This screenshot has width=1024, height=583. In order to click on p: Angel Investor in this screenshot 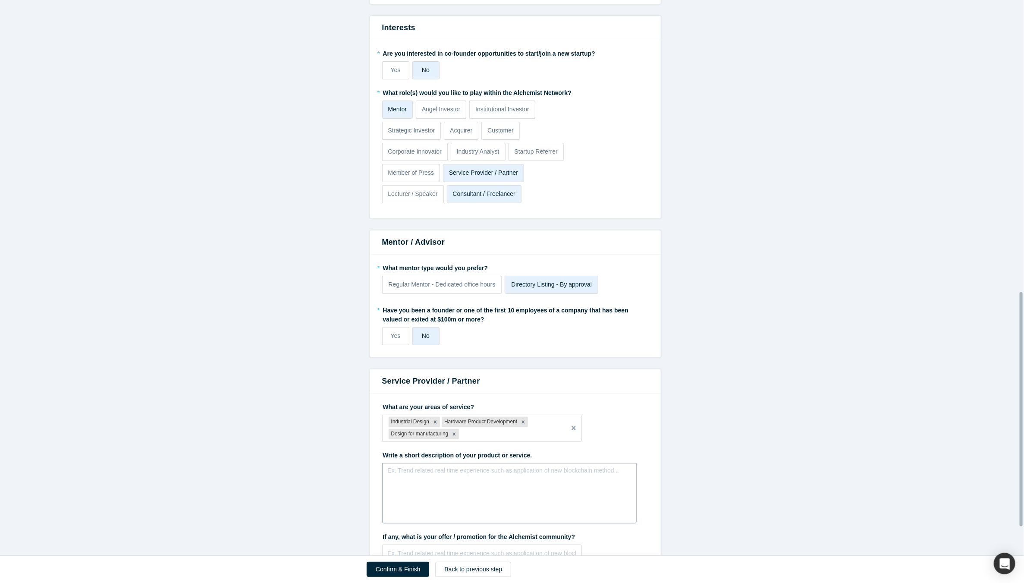, I will do `click(441, 109)`.